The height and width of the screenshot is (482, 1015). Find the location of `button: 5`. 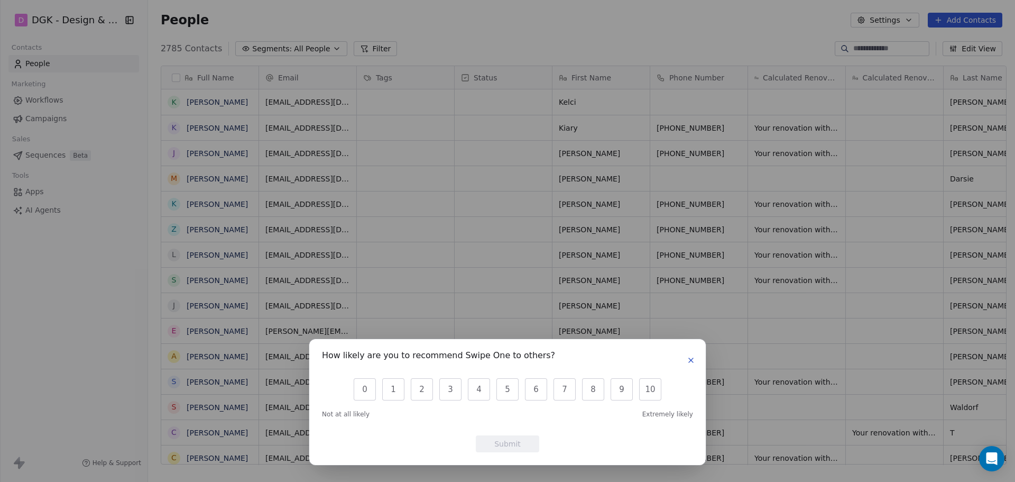

button: 5 is located at coordinates (508, 389).